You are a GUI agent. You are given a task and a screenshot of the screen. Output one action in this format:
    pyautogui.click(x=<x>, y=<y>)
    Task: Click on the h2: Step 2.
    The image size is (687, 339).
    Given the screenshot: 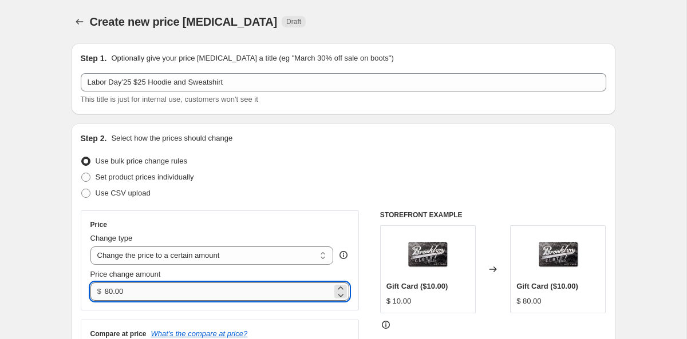 What is the action you would take?
    pyautogui.click(x=94, y=138)
    